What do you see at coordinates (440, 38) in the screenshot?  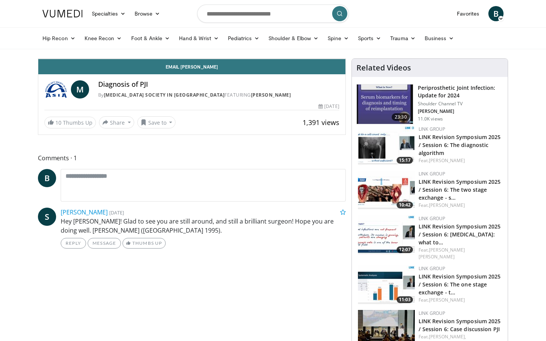 I see `a: Business` at bounding box center [440, 38].